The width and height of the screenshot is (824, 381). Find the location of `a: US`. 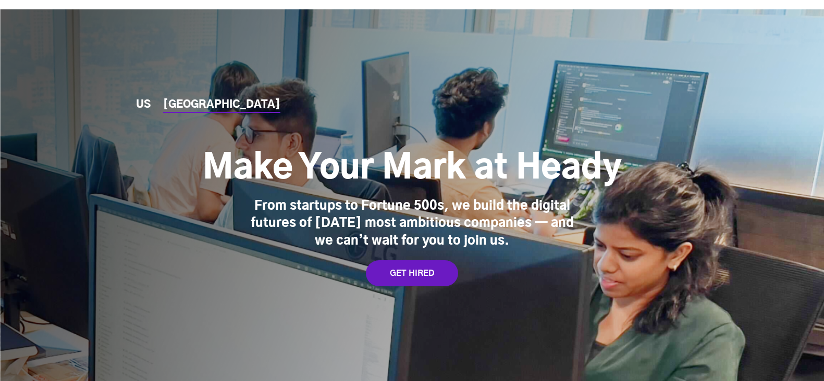

a: US is located at coordinates (143, 105).